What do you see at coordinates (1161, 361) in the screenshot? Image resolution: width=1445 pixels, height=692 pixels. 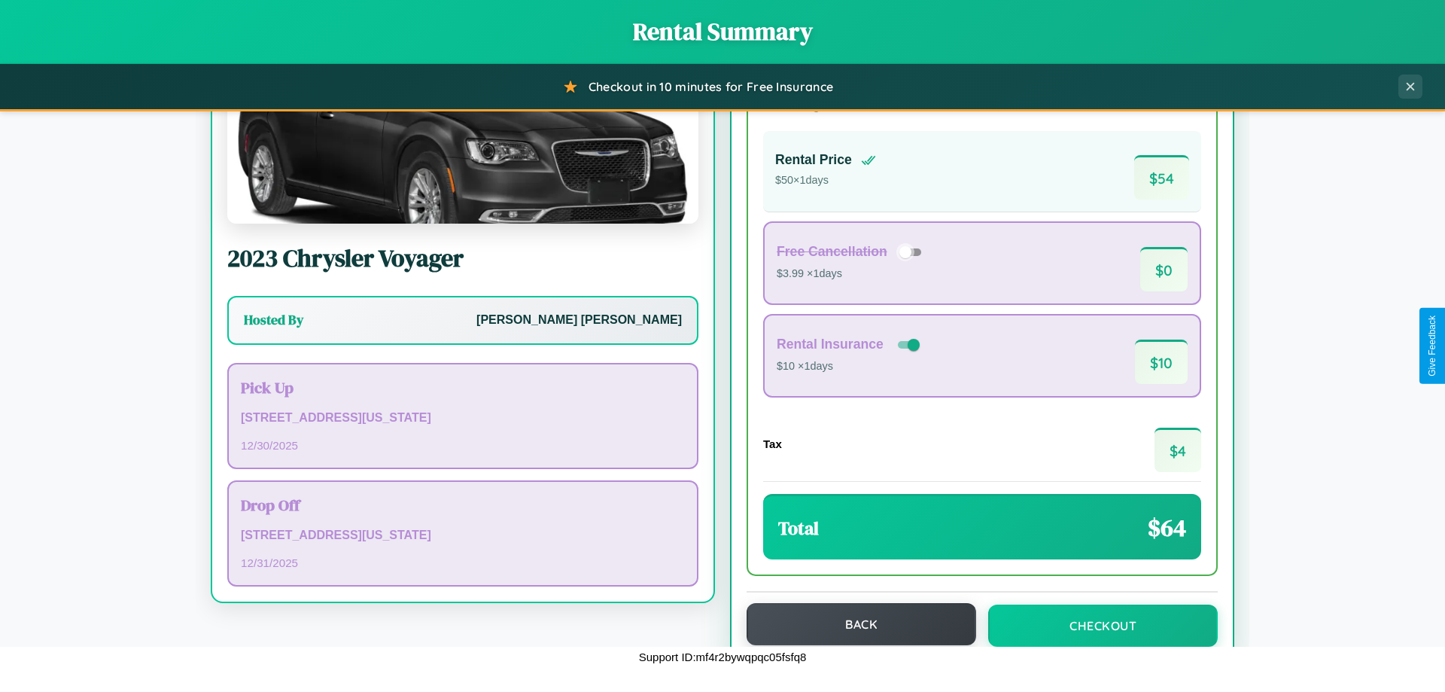 I see `span: $ 10` at bounding box center [1161, 361].